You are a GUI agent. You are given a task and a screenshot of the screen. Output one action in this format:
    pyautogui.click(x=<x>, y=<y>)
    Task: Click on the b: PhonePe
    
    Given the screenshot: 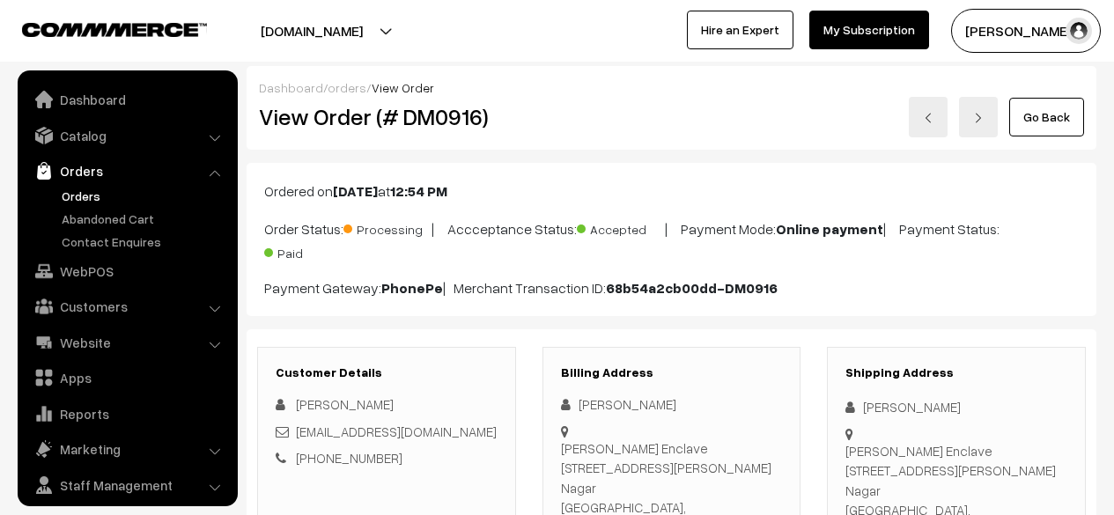 What is the action you would take?
    pyautogui.click(x=412, y=288)
    